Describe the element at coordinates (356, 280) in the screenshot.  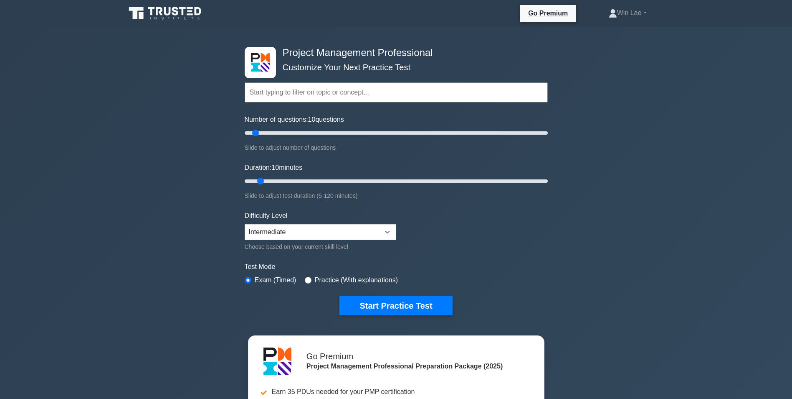
I see `label: Practice (With explanations)` at that location.